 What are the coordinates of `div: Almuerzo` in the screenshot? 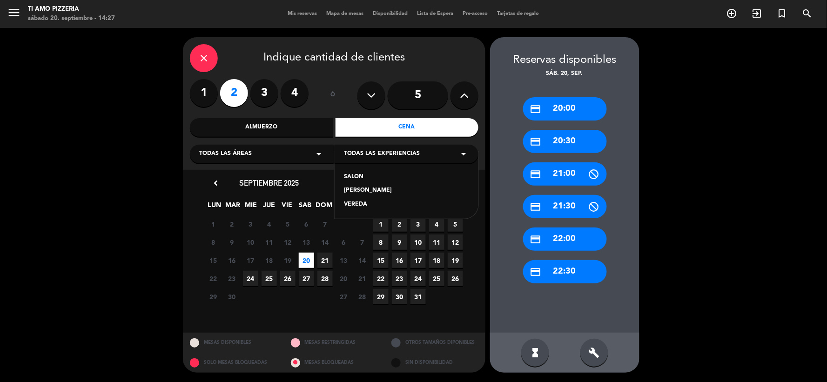 It's located at (262, 128).